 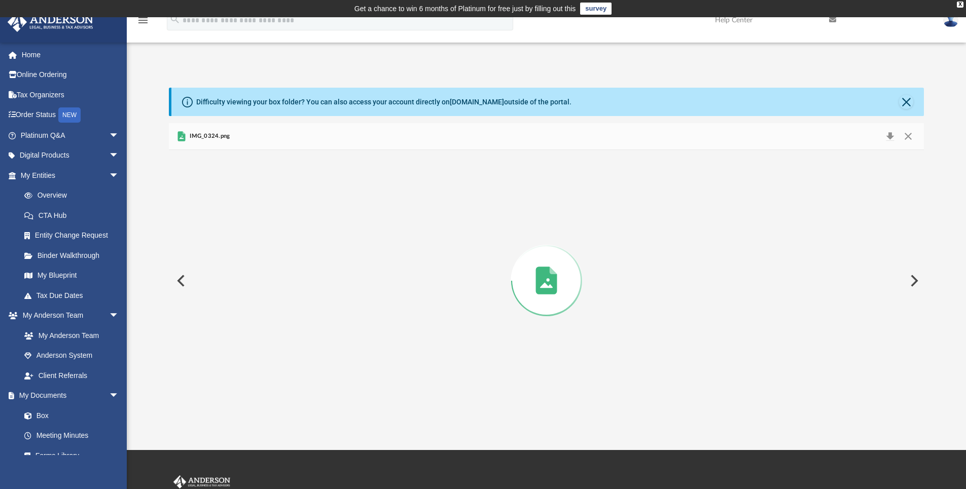 I want to click on div: Get a chance to win 6 months of Platinum for free just by filling out this, so click(x=465, y=9).